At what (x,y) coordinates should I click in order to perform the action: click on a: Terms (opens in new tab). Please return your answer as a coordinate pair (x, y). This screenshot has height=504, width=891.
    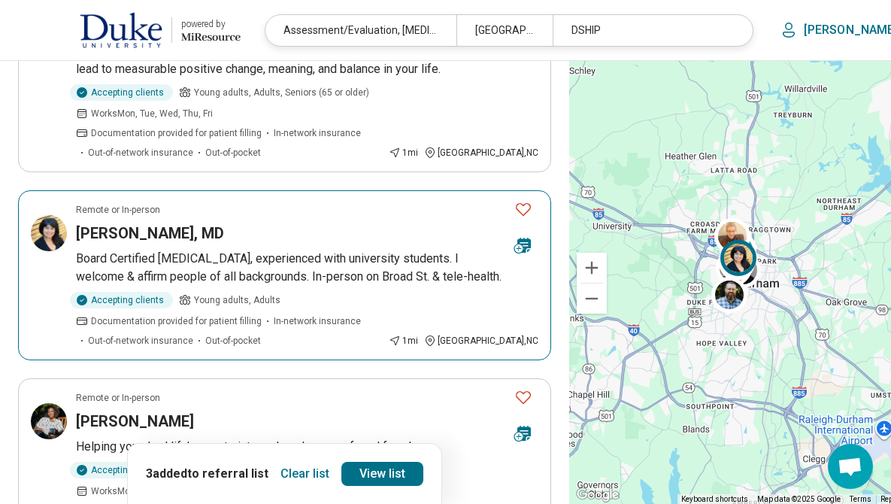
    Looking at the image, I should click on (860, 498).